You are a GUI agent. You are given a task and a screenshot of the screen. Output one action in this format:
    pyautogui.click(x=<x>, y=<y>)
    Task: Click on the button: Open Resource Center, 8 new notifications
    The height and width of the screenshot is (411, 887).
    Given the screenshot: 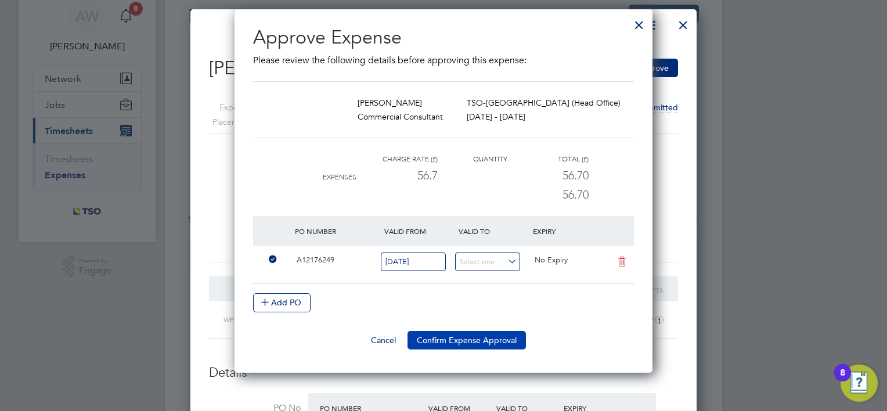 What is the action you would take?
    pyautogui.click(x=859, y=383)
    